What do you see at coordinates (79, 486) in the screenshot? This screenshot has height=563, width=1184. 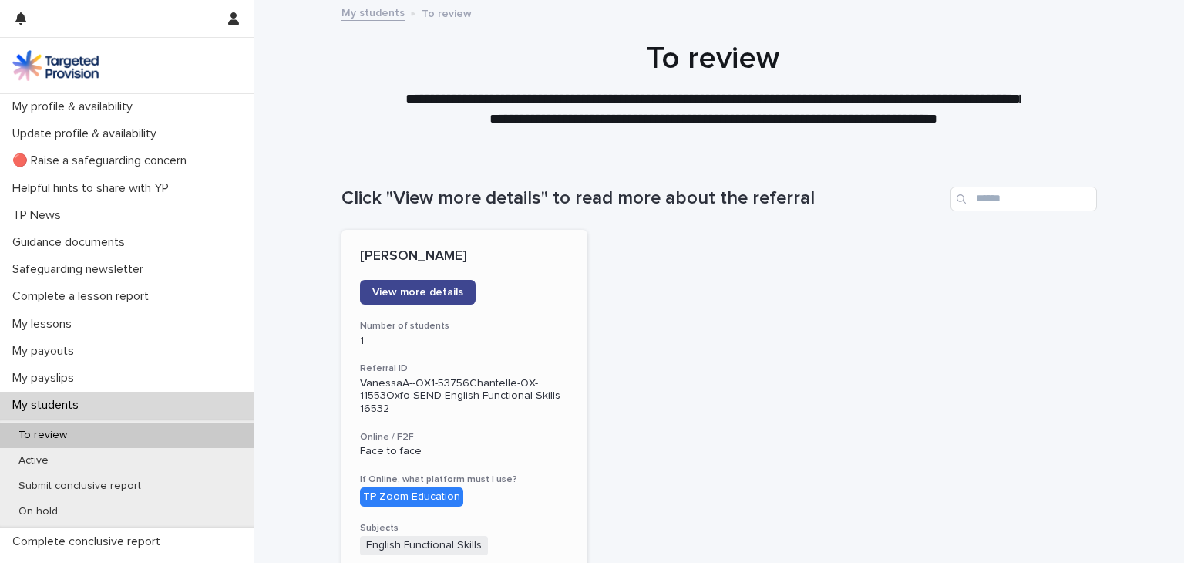 I see `p: Submit conclusive report` at bounding box center [79, 486].